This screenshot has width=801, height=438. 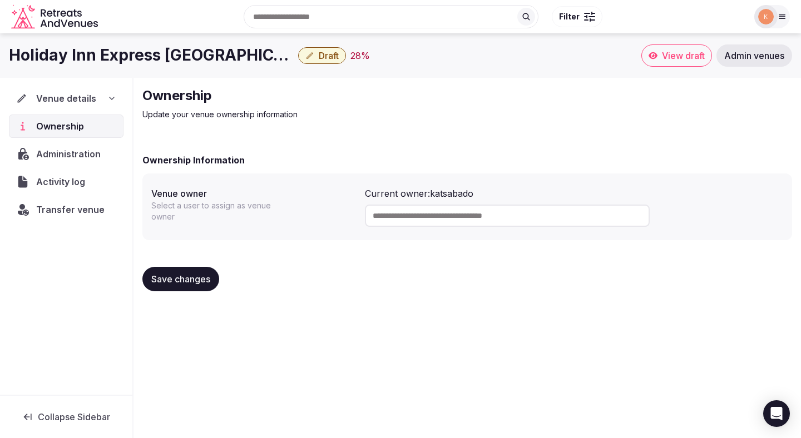 I want to click on button: Filter, so click(x=577, y=17).